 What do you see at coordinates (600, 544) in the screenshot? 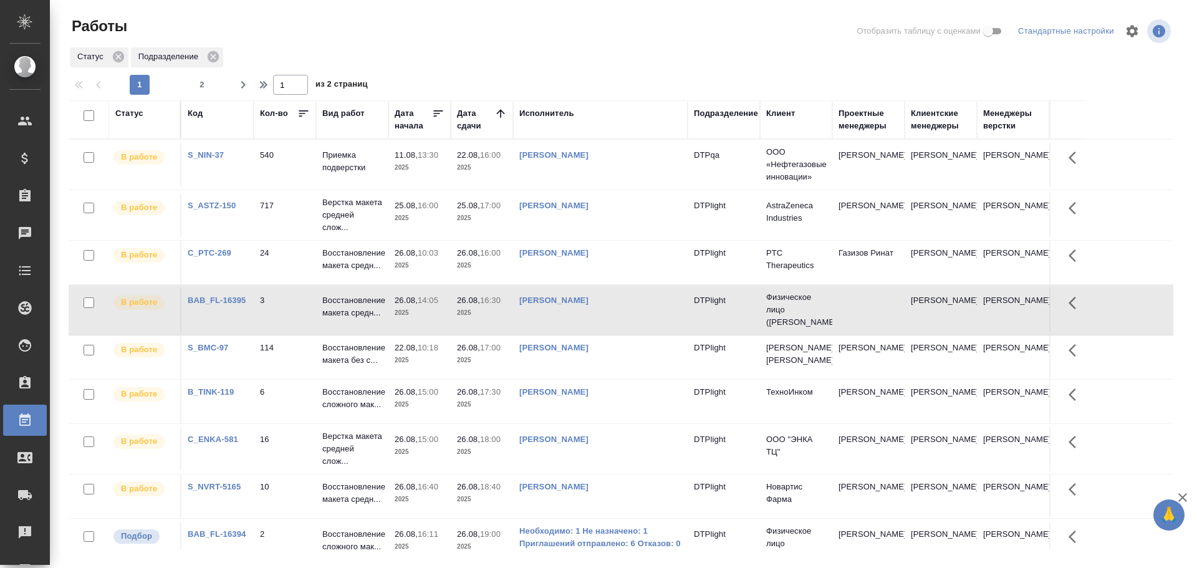
I see `a: Необходимо: 1 Не назначено: 1 Приглашений отправлено: 6 Отказов: 0 Просмотрено: 1 Не просмотрено: 5` at bounding box center [600, 544].